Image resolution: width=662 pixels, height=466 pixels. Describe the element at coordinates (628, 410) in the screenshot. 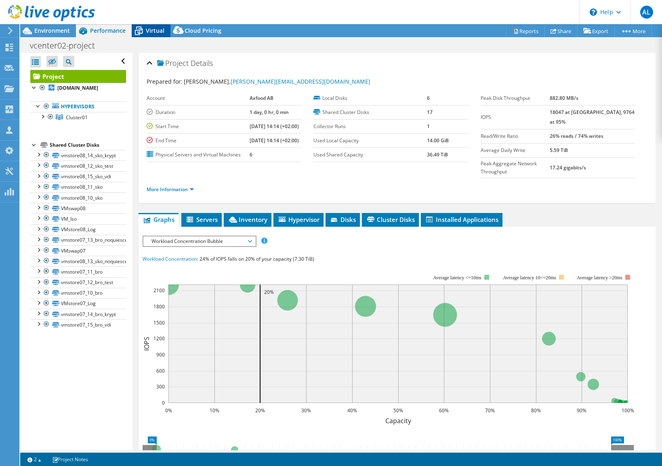

I see `text: 100%` at that location.